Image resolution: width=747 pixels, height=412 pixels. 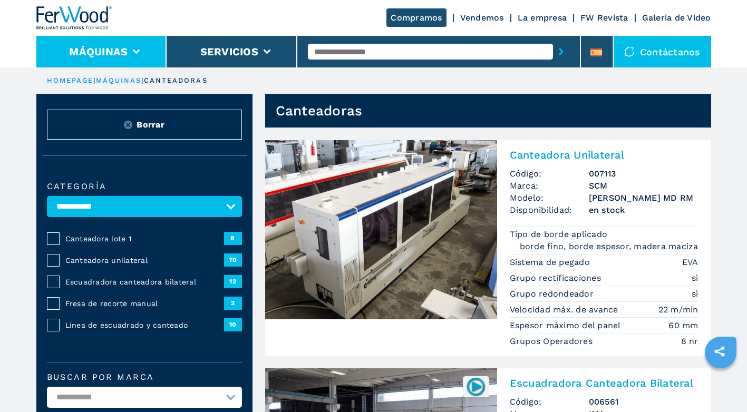 I want to click on span: en stock, so click(x=644, y=210).